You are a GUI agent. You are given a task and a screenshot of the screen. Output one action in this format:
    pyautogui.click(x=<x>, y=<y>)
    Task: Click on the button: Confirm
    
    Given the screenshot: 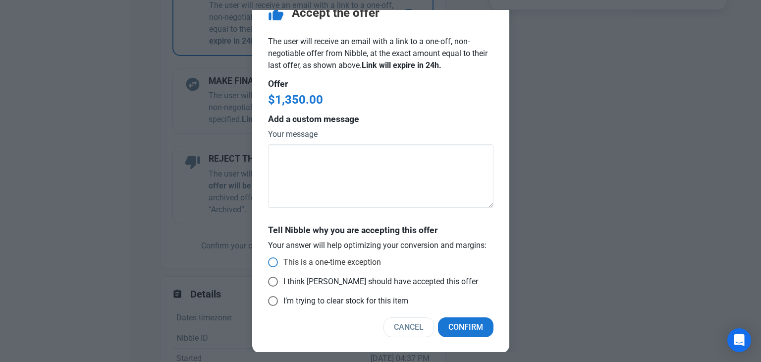 What is the action you would take?
    pyautogui.click(x=466, y=327)
    